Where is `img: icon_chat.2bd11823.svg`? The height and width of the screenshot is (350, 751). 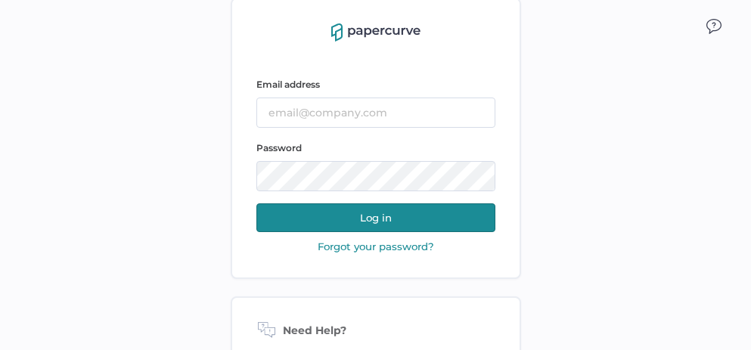 img: icon_chat.2bd11823.svg is located at coordinates (714, 26).